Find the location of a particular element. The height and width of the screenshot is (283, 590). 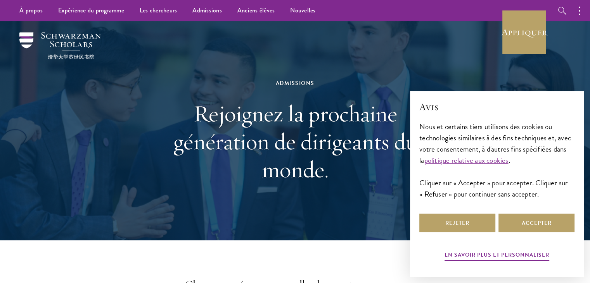

button: En savoir plus et personnaliser is located at coordinates (497, 256).